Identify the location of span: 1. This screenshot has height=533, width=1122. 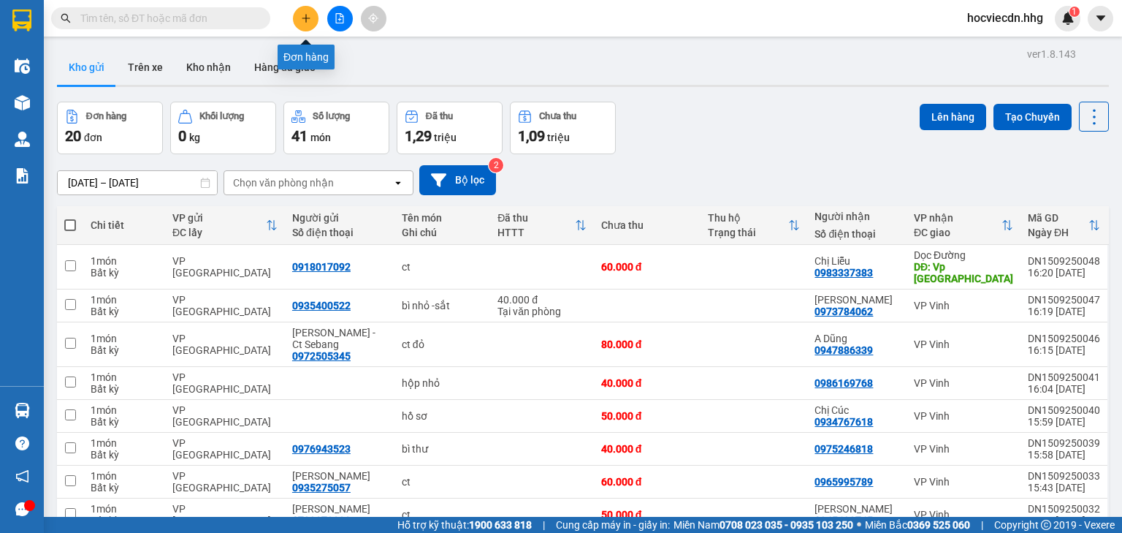
(1074, 12).